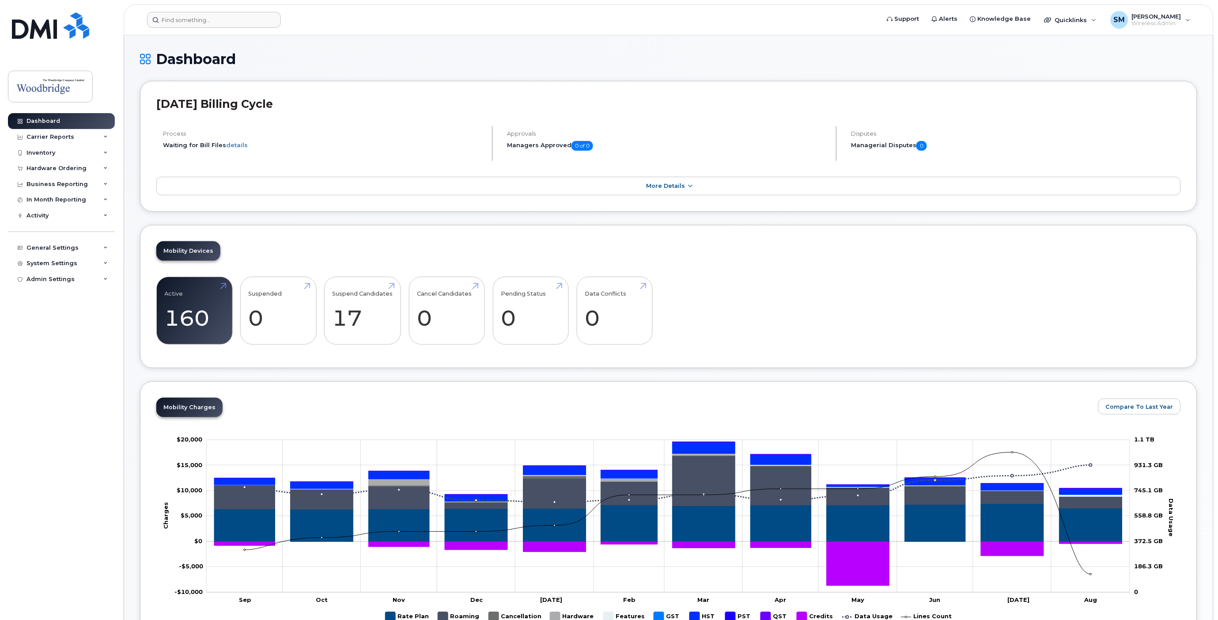 The width and height of the screenshot is (1218, 620). Describe the element at coordinates (189, 464) in the screenshot. I see `tspan: $15,000` at that location.